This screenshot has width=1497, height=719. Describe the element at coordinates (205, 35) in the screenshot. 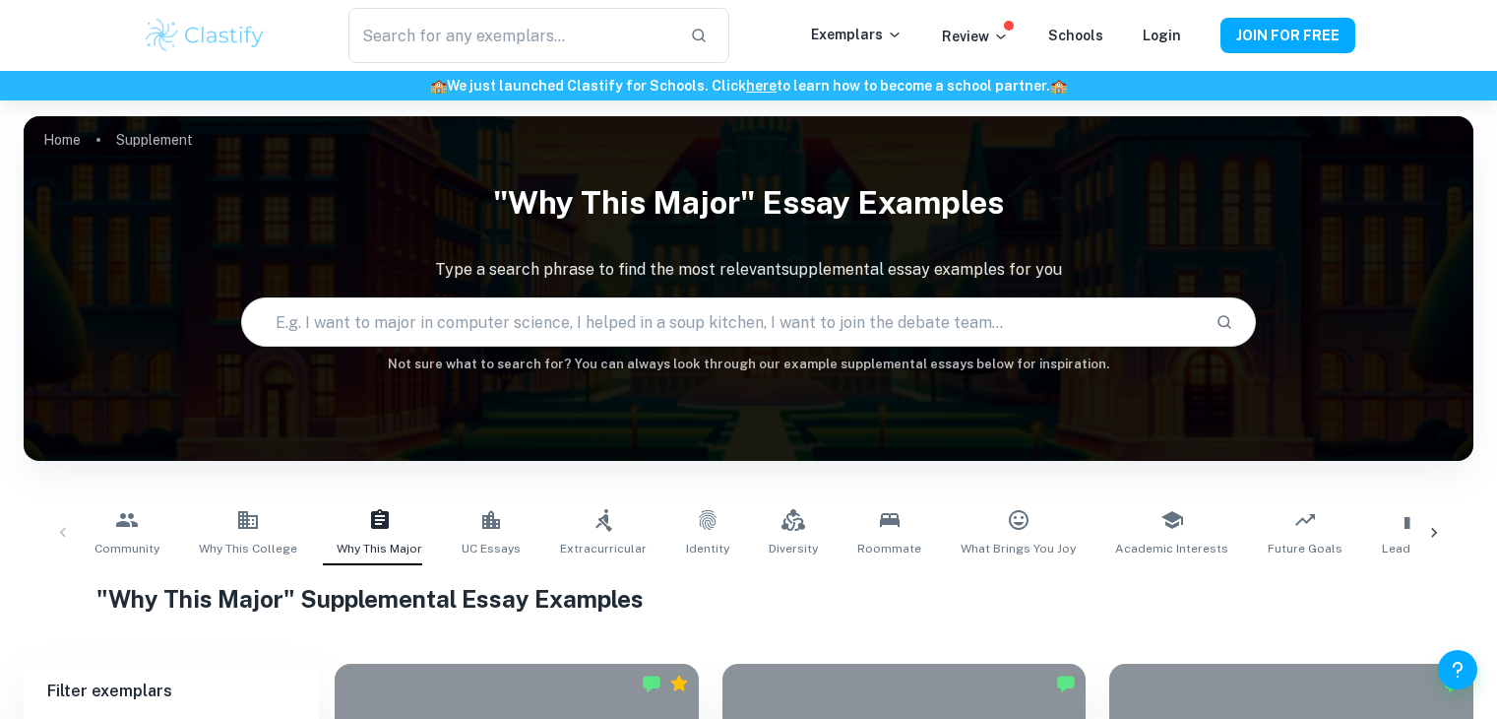

I see `img: Clastify logo` at that location.